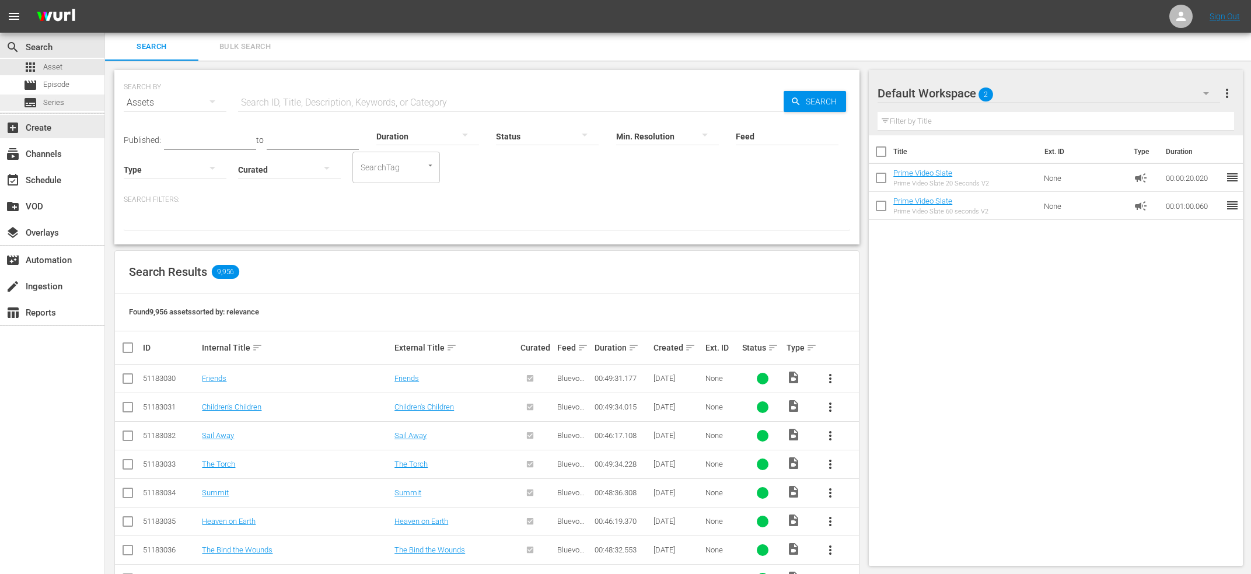 The height and width of the screenshot is (574, 1251). I want to click on div: 00:48:36.308, so click(622, 492).